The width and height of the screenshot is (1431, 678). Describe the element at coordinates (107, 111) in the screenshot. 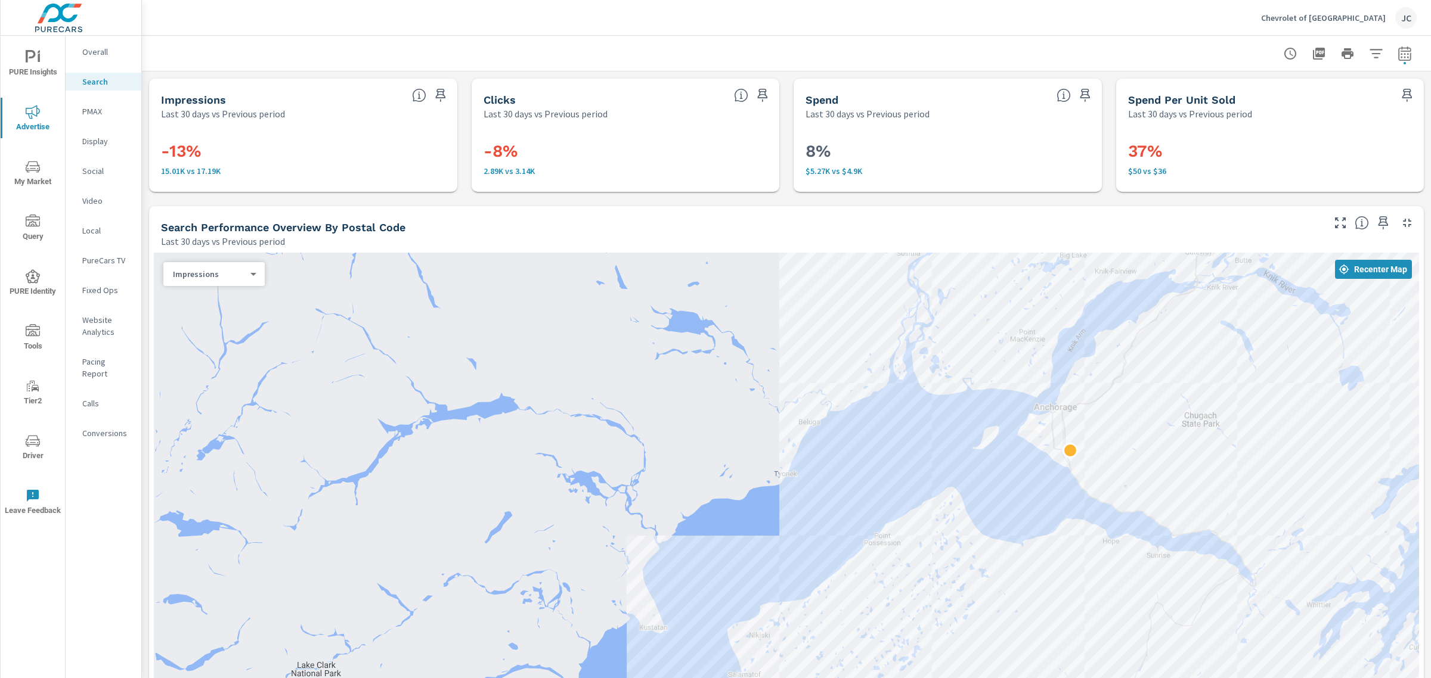

I see `p: PMAX` at that location.